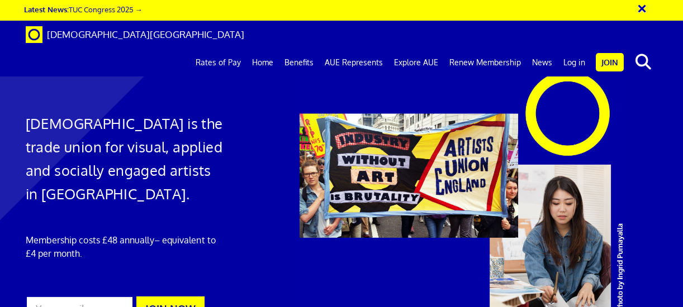 This screenshot has height=307, width=683. Describe the element at coordinates (416, 63) in the screenshot. I see `a: Explore AUE` at that location.